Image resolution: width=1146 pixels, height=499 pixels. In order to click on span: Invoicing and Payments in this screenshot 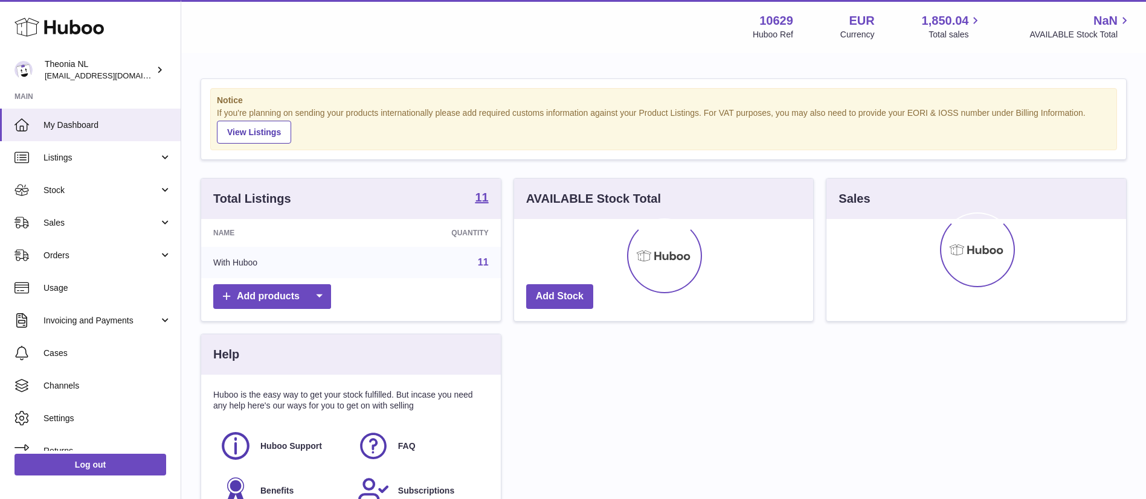, I will do `click(101, 321)`.